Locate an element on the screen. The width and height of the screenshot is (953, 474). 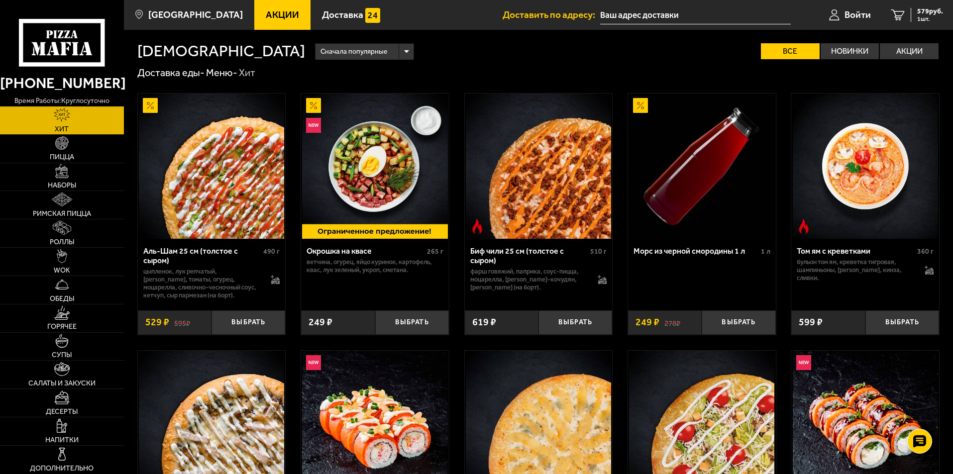
img: Биф чили 25 см (толстое с сыром) is located at coordinates (539, 166).